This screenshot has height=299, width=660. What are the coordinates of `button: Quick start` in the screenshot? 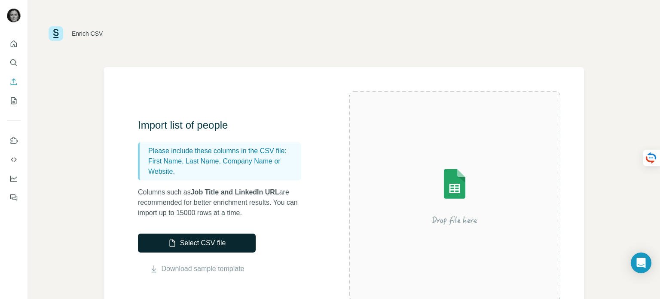 It's located at (14, 44).